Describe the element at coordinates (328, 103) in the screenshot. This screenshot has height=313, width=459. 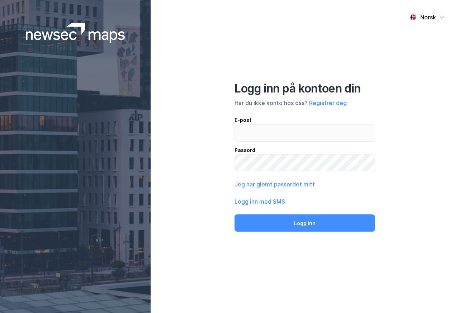
I see `button: Registrer deg` at that location.